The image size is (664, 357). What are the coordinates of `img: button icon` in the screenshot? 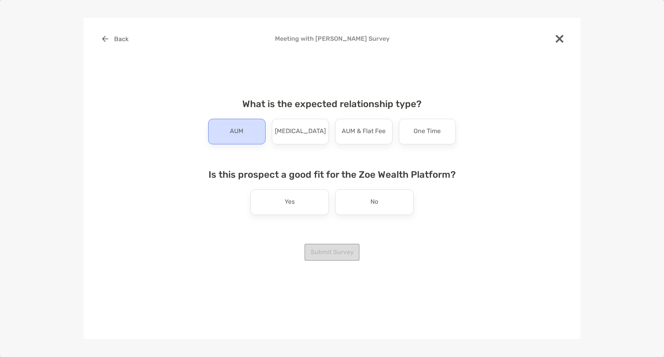 It's located at (105, 39).